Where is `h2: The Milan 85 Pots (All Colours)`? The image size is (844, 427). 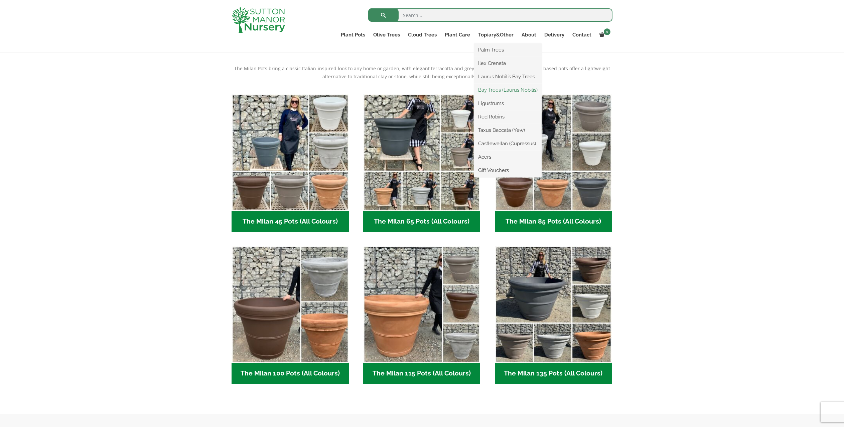
h2: The Milan 85 Pots (All Colours) is located at coordinates (554, 221).